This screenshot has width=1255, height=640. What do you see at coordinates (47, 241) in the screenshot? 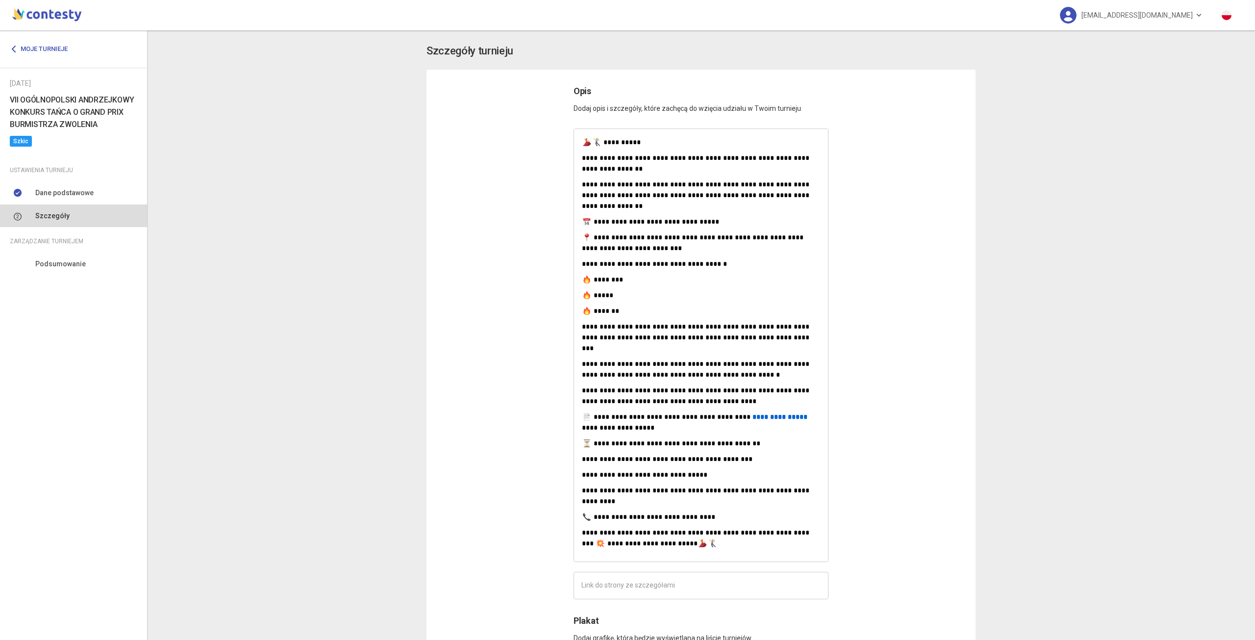
I see `span: Zarządzanie turniejem` at bounding box center [47, 241].